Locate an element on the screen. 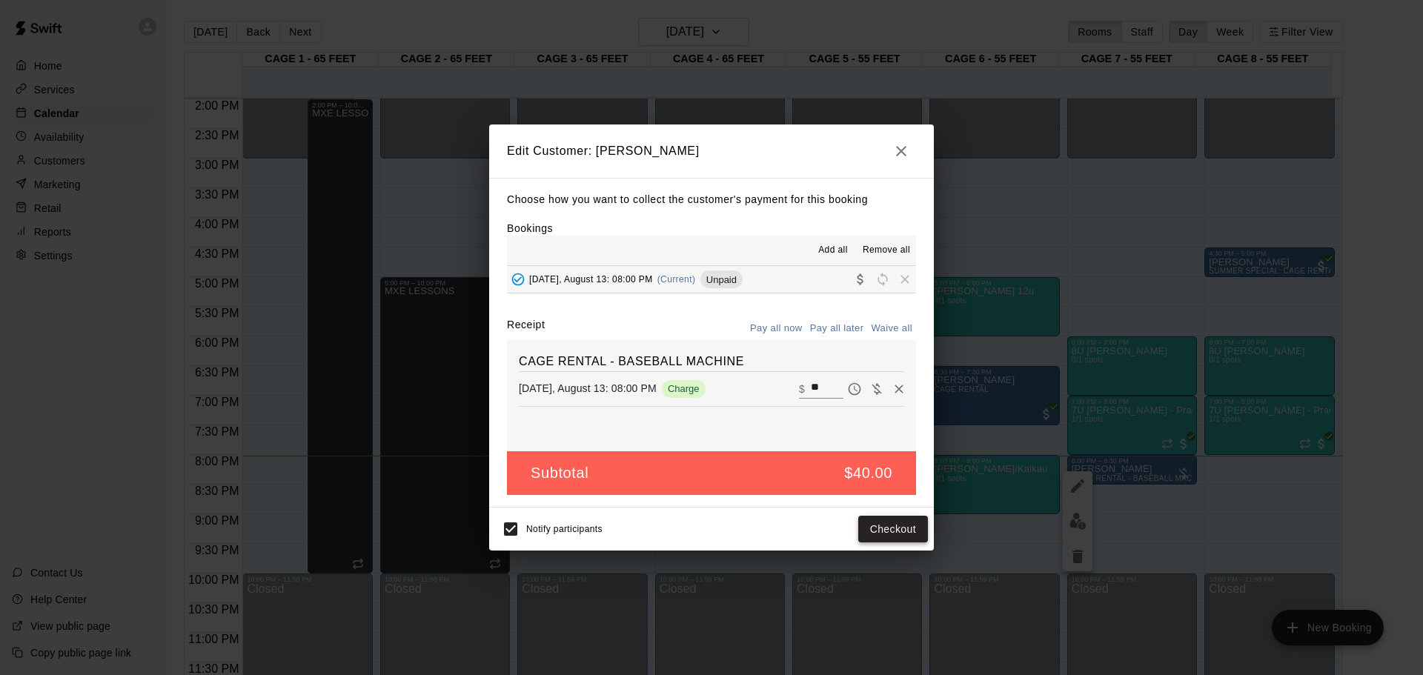 Image resolution: width=1423 pixels, height=675 pixels. button: Checkout is located at coordinates (893, 529).